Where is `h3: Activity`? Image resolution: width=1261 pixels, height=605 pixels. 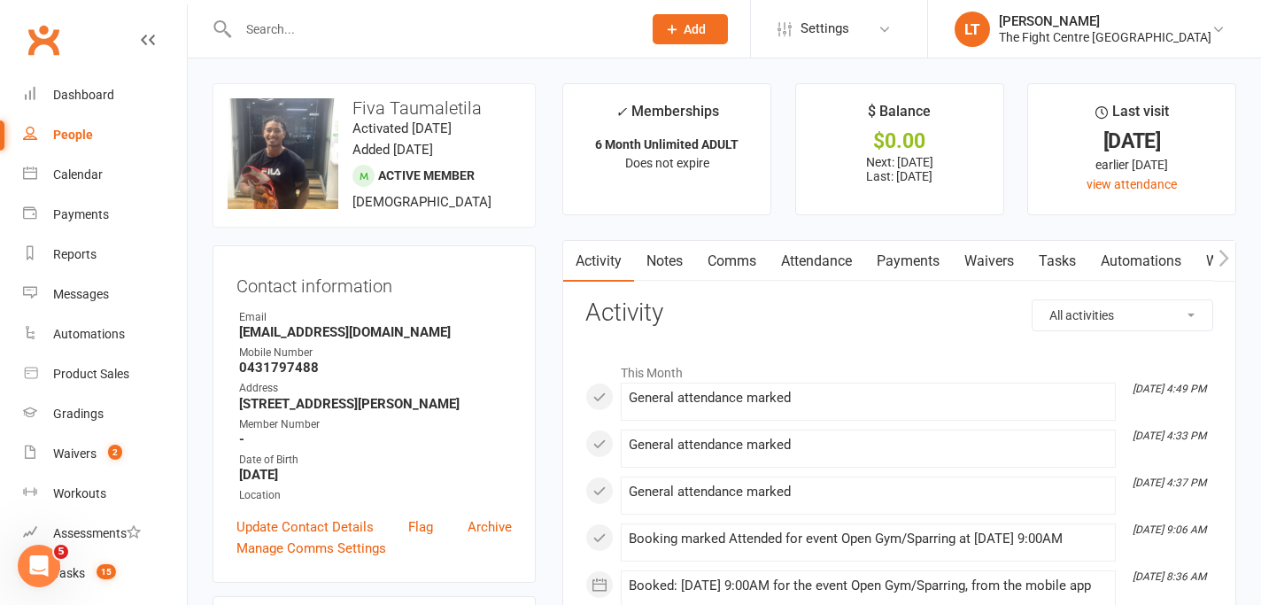
h3: Activity is located at coordinates (899, 313).